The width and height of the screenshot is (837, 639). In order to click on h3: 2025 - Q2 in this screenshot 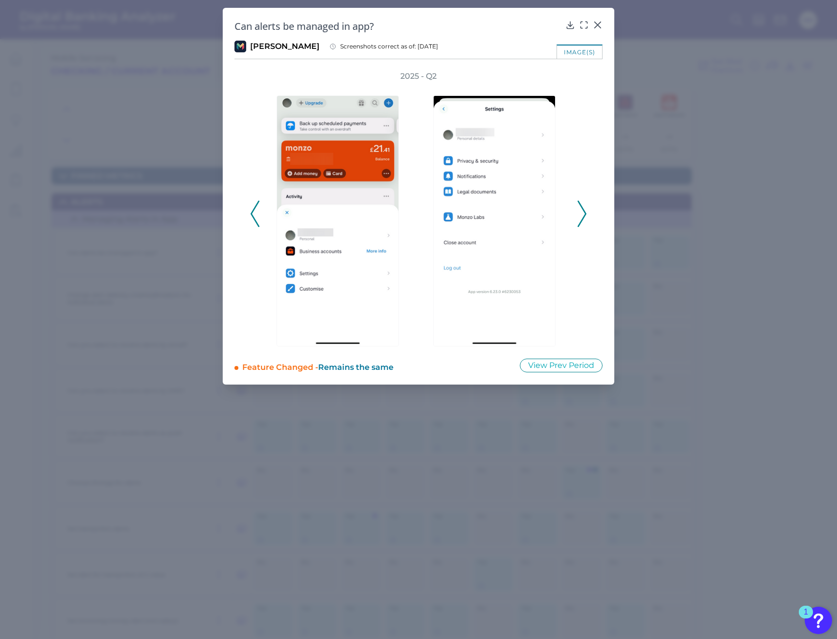, I will do `click(418, 76)`.